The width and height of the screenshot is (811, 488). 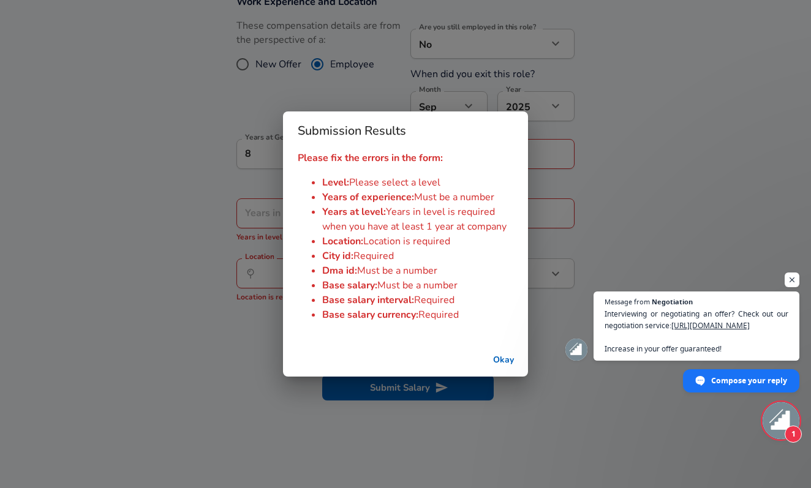 I want to click on span: Please select a level, so click(x=395, y=183).